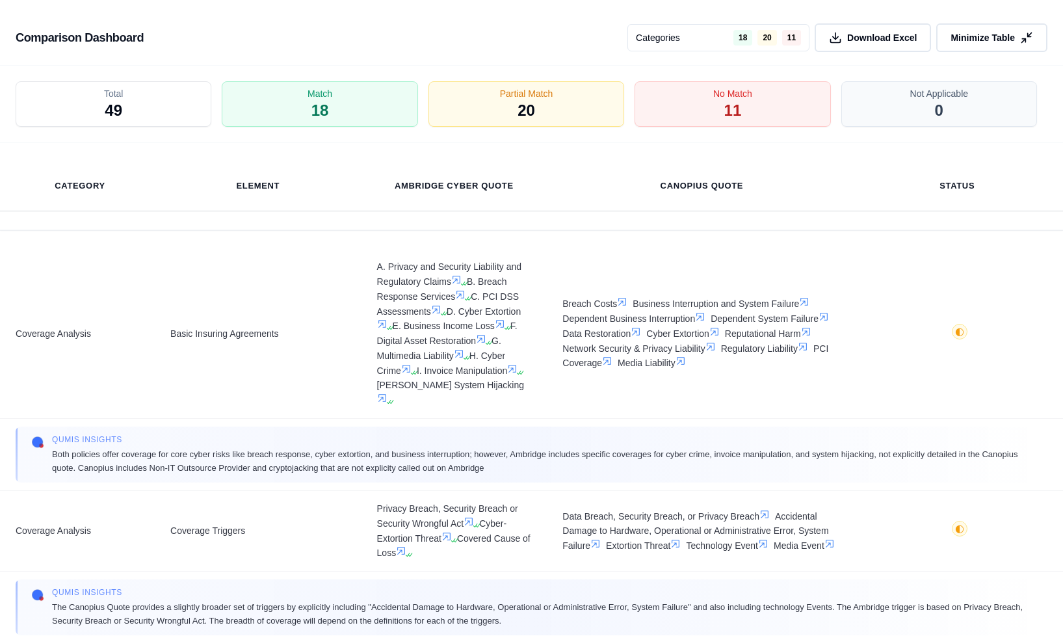  I want to click on span: Privacy Breach, Security Breach or Security Wrongful Act Cyber-Extortion Threat Covered Cause of ..., so click(455, 531).